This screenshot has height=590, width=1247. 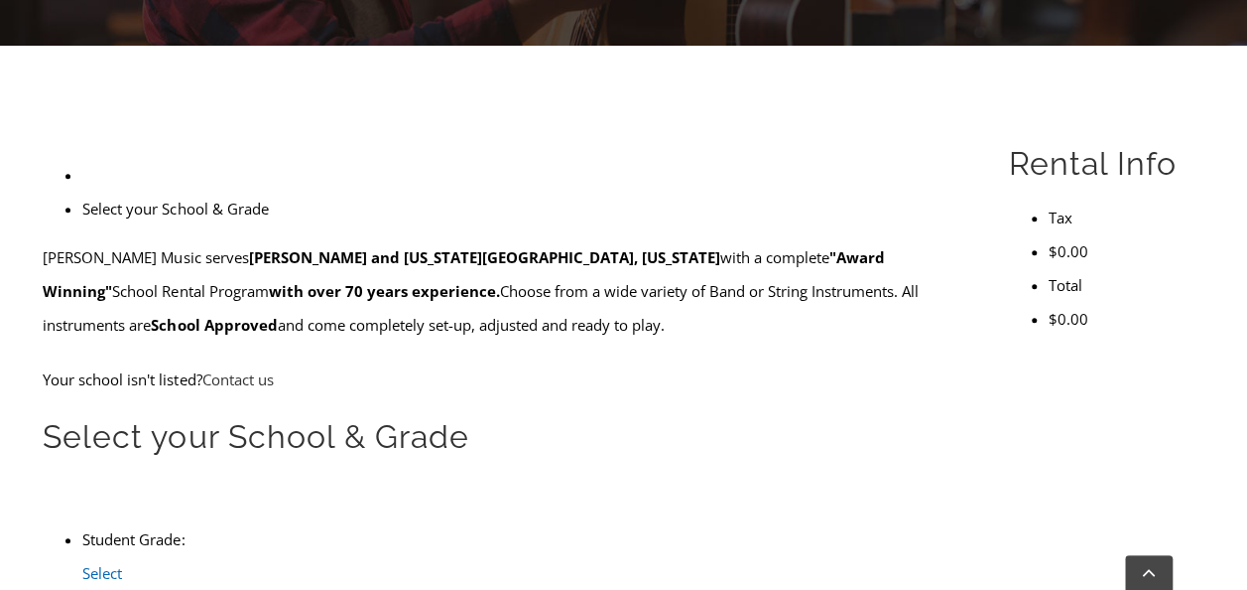 What do you see at coordinates (522, 208) in the screenshot?
I see `li: Select your School & Grade` at bounding box center [522, 208].